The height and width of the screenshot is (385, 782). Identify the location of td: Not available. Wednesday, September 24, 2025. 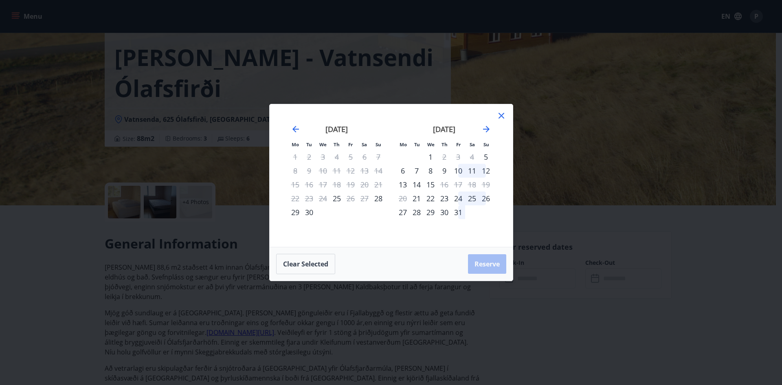
(323, 198).